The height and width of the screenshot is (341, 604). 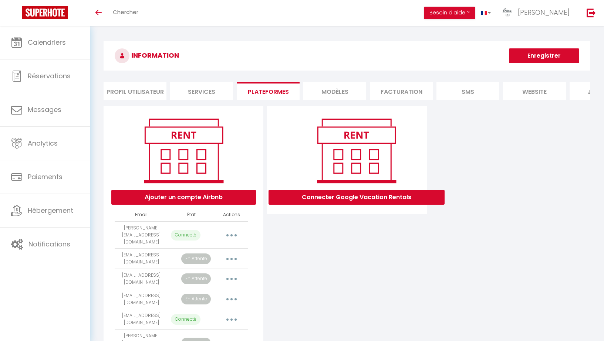 What do you see at coordinates (49, 76) in the screenshot?
I see `span: Réservations` at bounding box center [49, 76].